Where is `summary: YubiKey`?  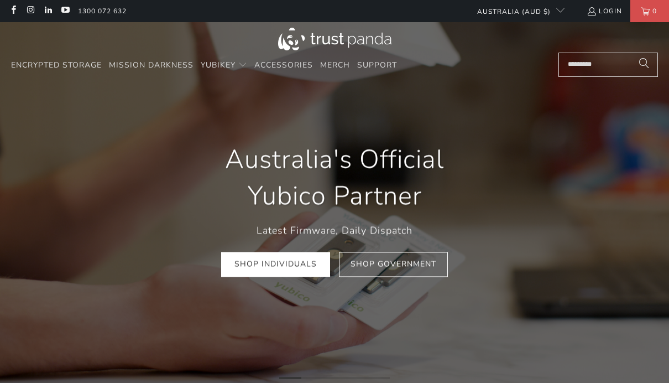 summary: YubiKey is located at coordinates (224, 65).